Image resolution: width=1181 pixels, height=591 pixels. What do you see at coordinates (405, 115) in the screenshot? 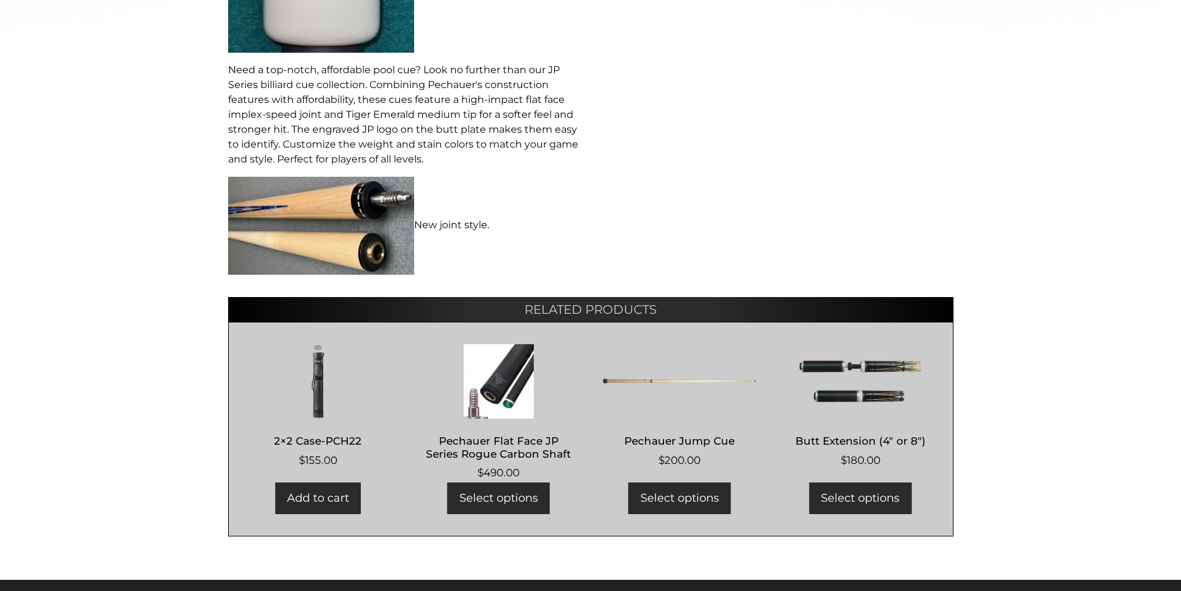
I see `p: Need a top-notch, affordable pool cue? Look no further than our JP Series billiard cue collection...` at bounding box center [405, 115].